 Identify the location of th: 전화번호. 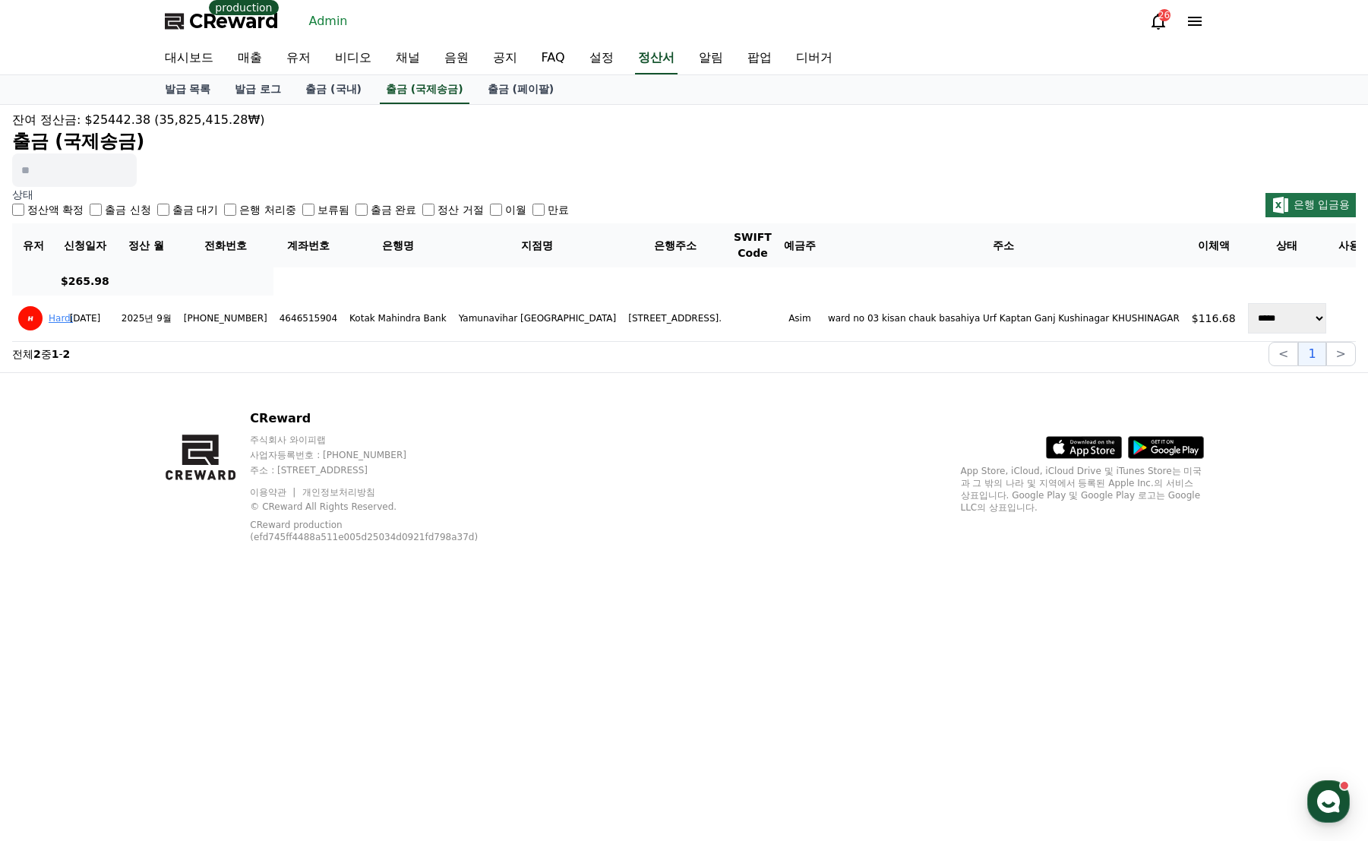
(226, 245).